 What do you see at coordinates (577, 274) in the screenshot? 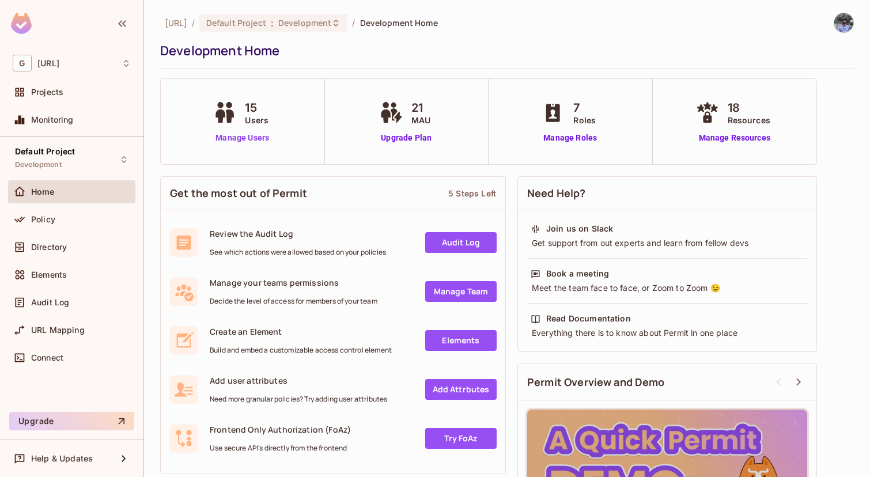
I see `div: Book a meeting` at bounding box center [577, 274].